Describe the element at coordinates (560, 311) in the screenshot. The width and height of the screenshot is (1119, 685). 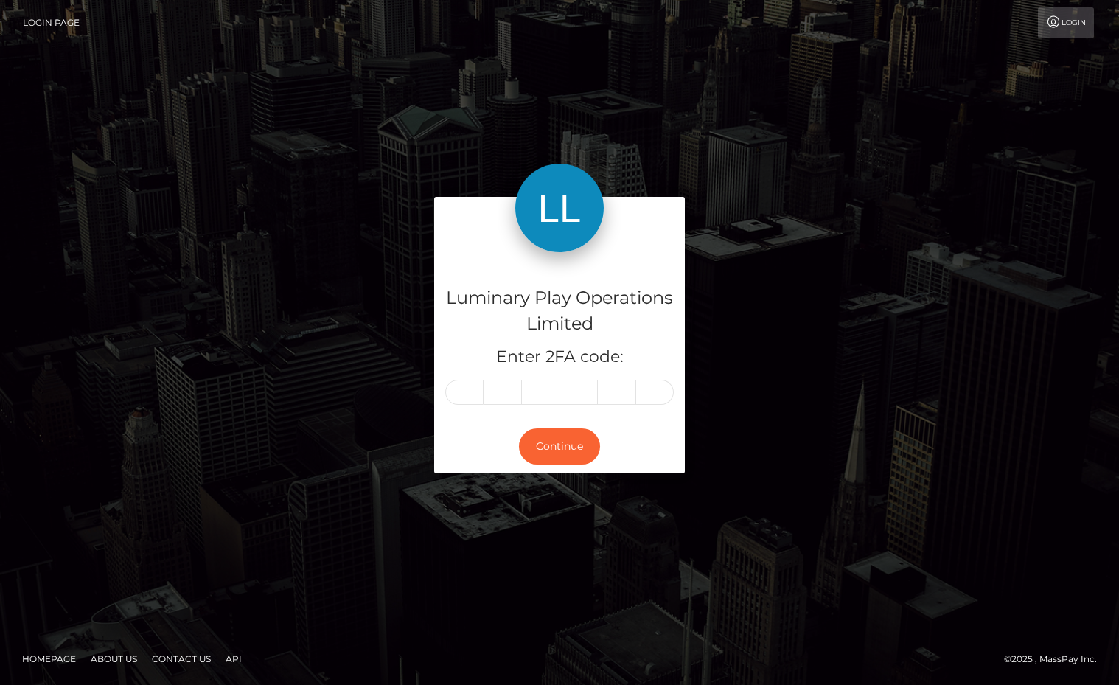
I see `h4: Luminary Play Operations Limited` at that location.